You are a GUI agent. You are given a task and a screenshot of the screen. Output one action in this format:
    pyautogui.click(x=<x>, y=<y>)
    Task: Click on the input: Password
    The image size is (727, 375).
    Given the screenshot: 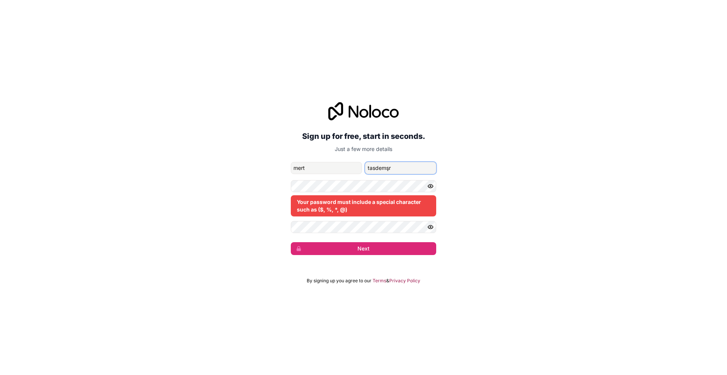 What is the action you would take?
    pyautogui.click(x=364, y=186)
    